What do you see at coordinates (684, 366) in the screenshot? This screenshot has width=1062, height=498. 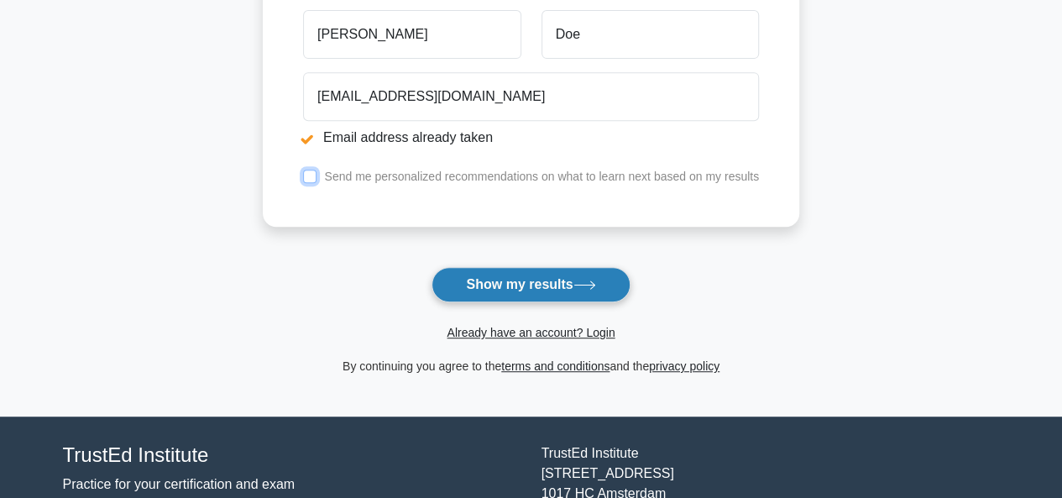 I see `a: privacy policy` at bounding box center [684, 366].